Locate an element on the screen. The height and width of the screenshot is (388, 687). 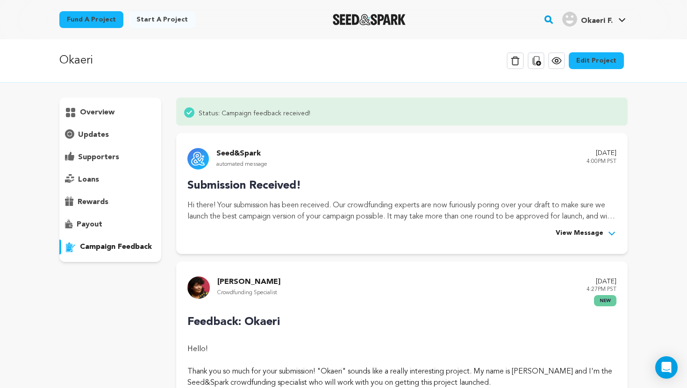
p: Okaeri is located at coordinates (76, 61).